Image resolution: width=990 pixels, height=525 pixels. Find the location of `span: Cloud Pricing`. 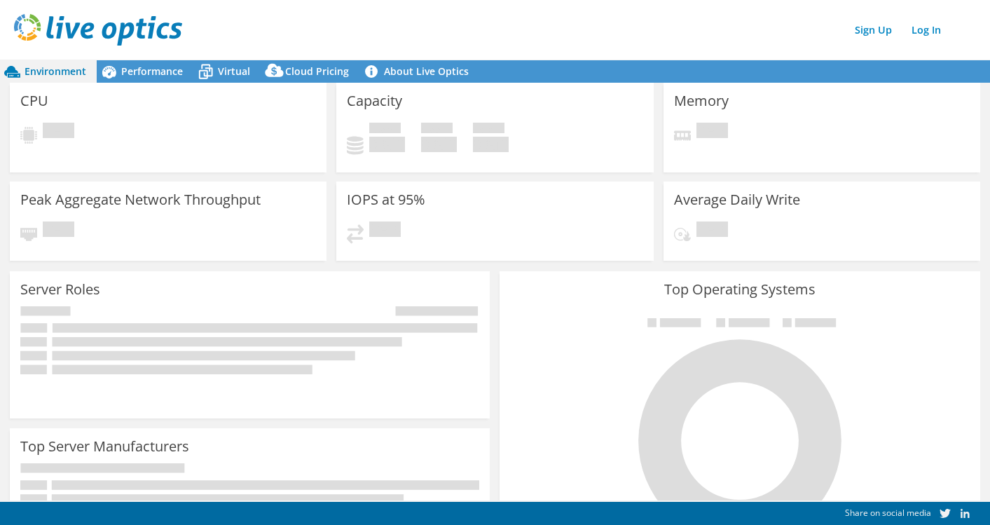

span: Cloud Pricing is located at coordinates (317, 71).